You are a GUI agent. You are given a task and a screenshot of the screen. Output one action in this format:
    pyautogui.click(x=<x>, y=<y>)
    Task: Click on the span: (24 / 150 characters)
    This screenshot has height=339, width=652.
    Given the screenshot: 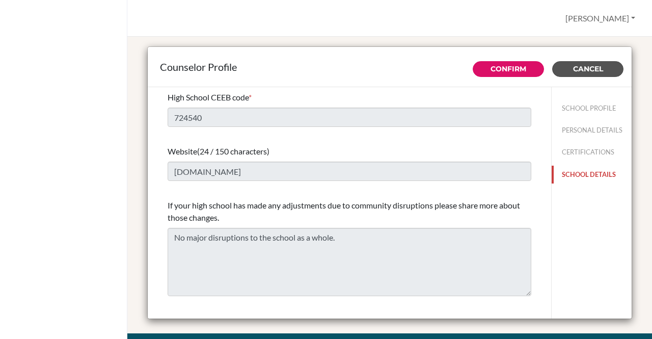 What is the action you would take?
    pyautogui.click(x=233, y=151)
    